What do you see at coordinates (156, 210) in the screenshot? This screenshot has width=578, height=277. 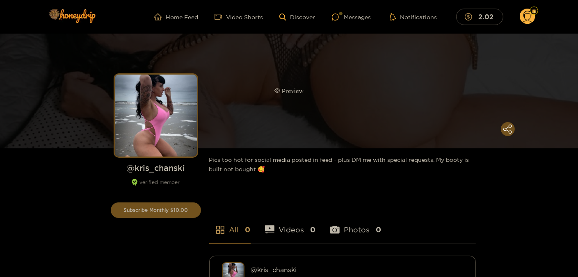 I see `button: Subscribe Monthly $10.00` at bounding box center [156, 210].